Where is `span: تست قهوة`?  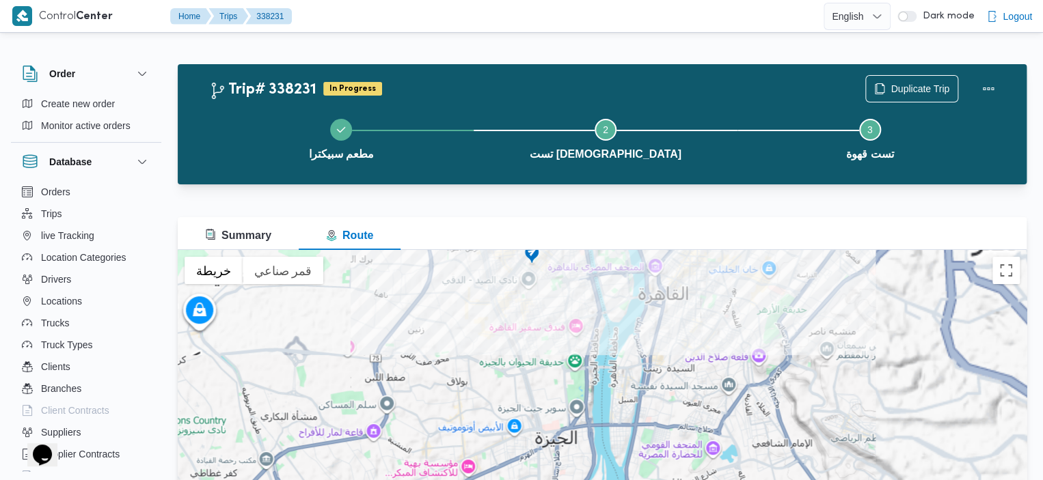
span: تست قهوة is located at coordinates (869, 154).